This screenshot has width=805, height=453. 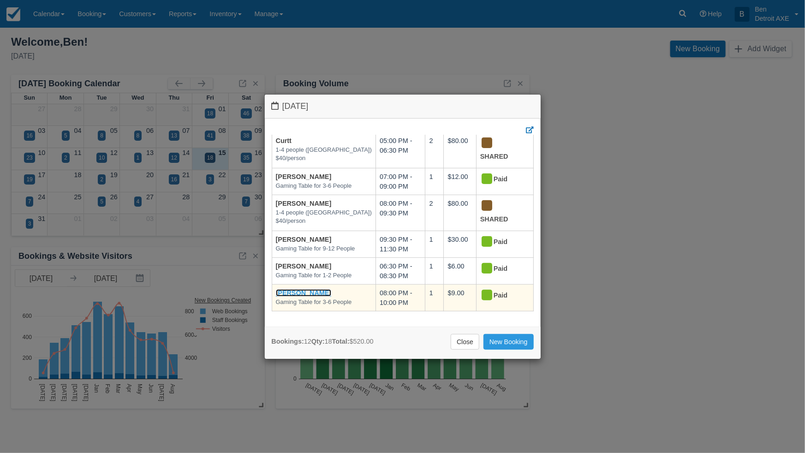 What do you see at coordinates (324, 249) in the screenshot?
I see `em: Gaming Table for 9-12 People` at bounding box center [324, 249].